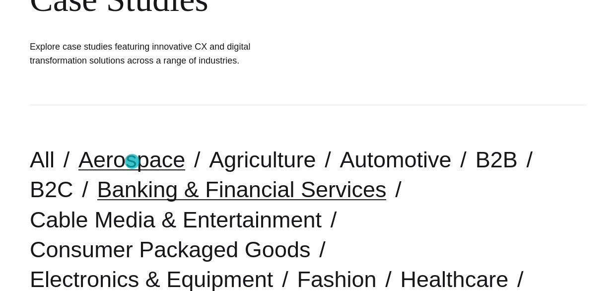 This screenshot has width=616, height=291. I want to click on a: Agriculture, so click(262, 159).